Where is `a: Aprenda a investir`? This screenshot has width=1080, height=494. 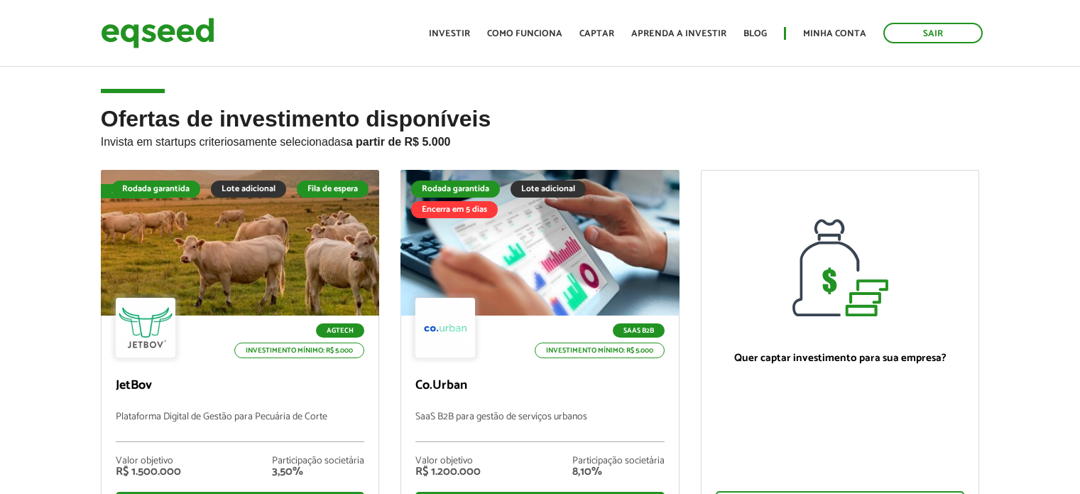
a: Aprenda a investir is located at coordinates (679, 33).